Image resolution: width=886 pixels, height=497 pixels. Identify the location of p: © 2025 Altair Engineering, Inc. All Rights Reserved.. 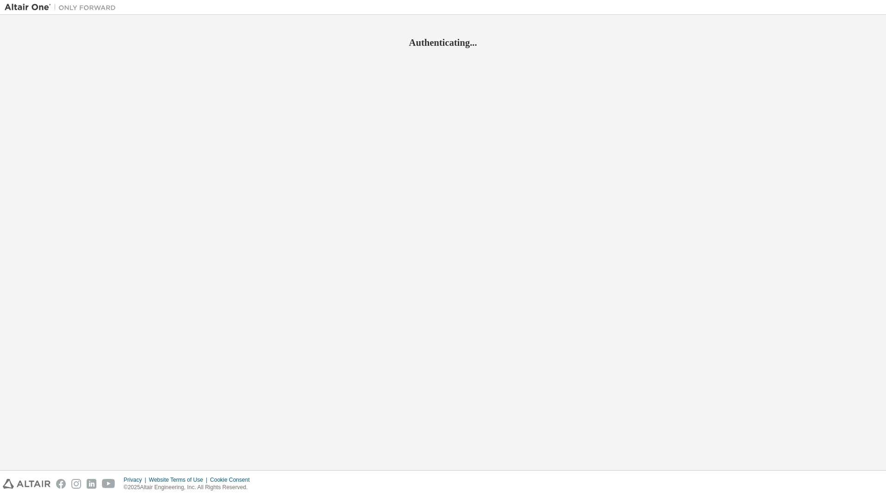
(189, 488).